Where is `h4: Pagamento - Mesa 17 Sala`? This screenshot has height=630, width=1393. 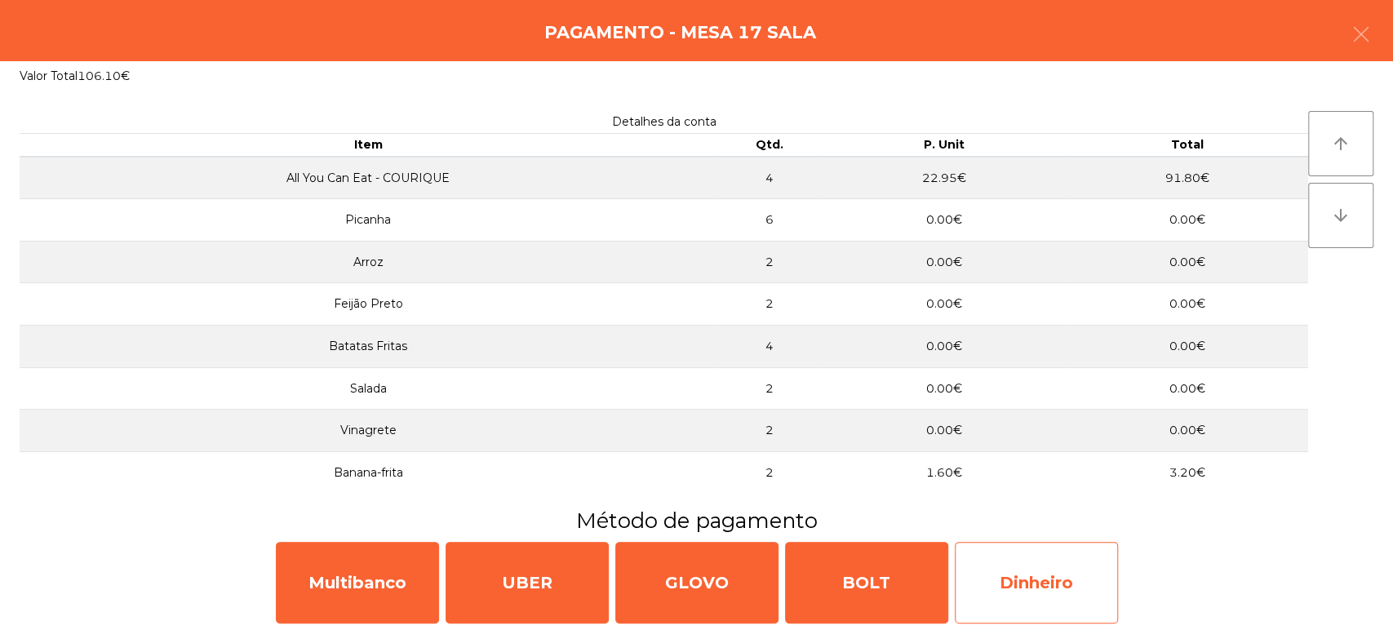 h4: Pagamento - Mesa 17 Sala is located at coordinates (680, 33).